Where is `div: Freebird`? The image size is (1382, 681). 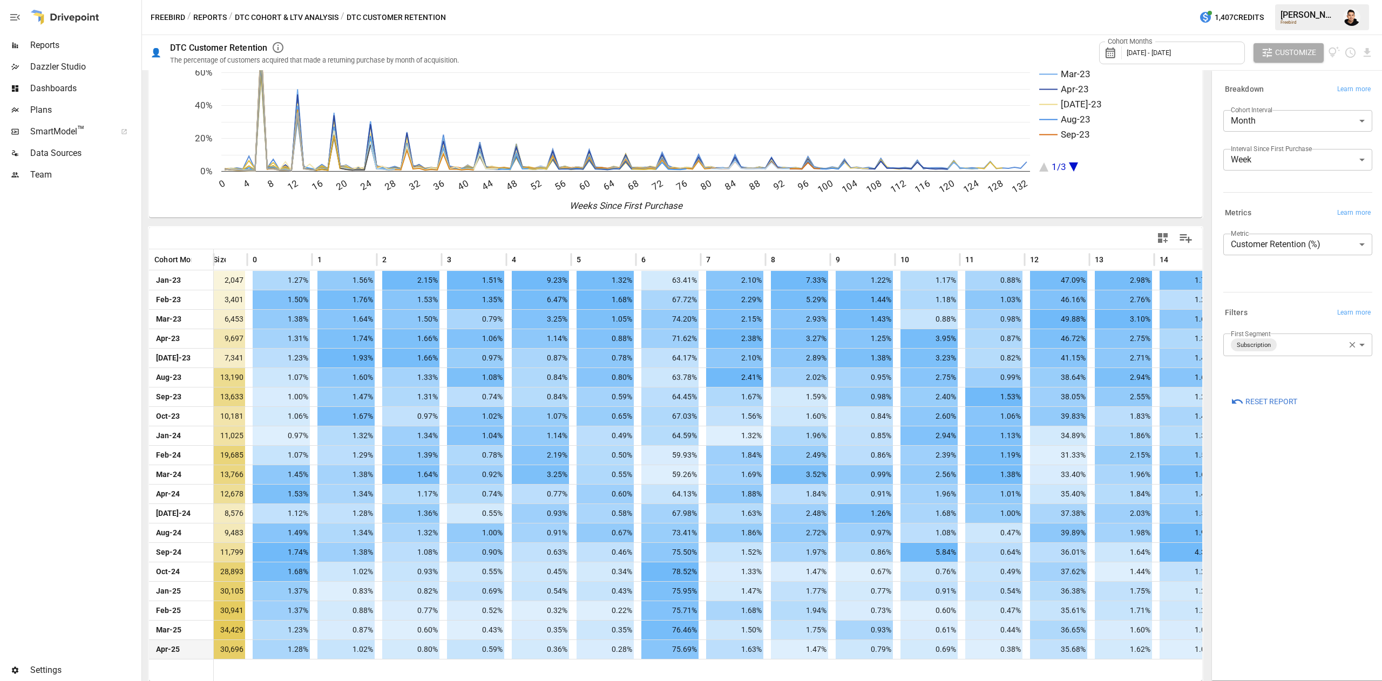 div: Freebird is located at coordinates (1308, 22).